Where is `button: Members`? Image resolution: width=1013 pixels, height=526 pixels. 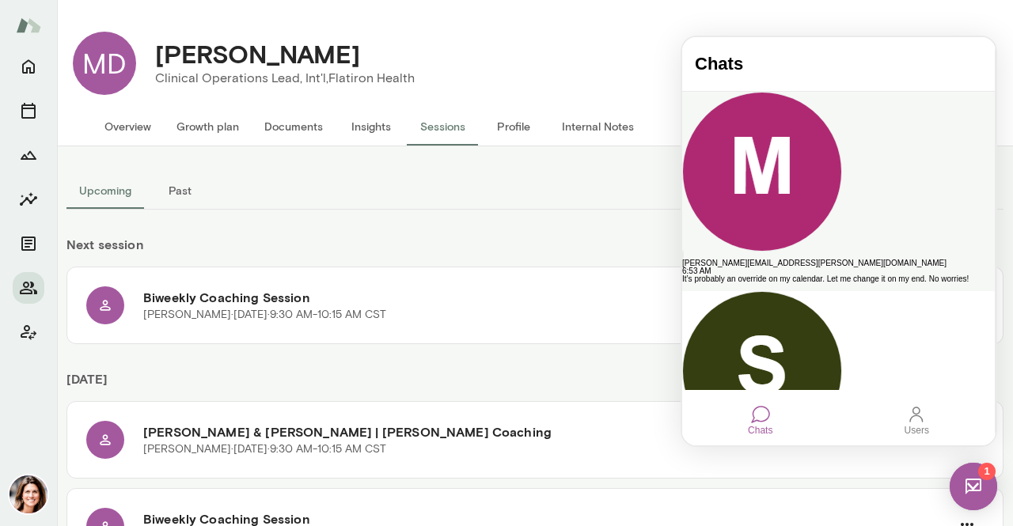
button: Members is located at coordinates (28, 288).